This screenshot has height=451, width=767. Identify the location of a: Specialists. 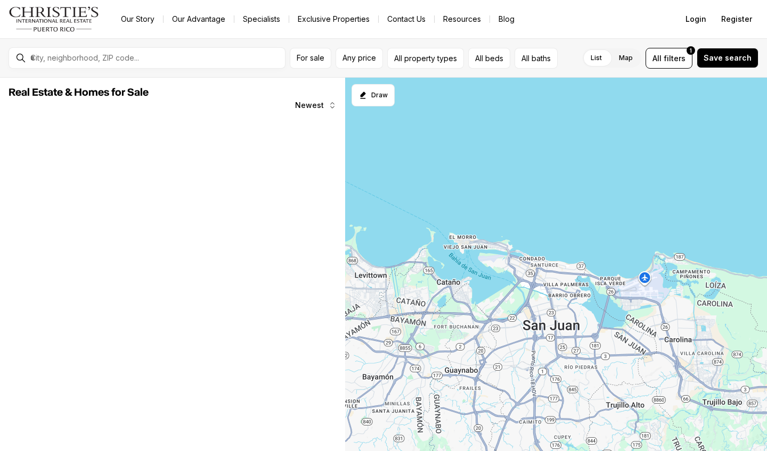
(261, 19).